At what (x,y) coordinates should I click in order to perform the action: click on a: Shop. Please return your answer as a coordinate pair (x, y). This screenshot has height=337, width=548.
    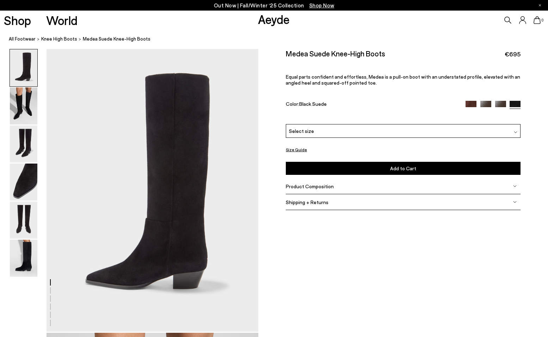
    Looking at the image, I should click on (17, 20).